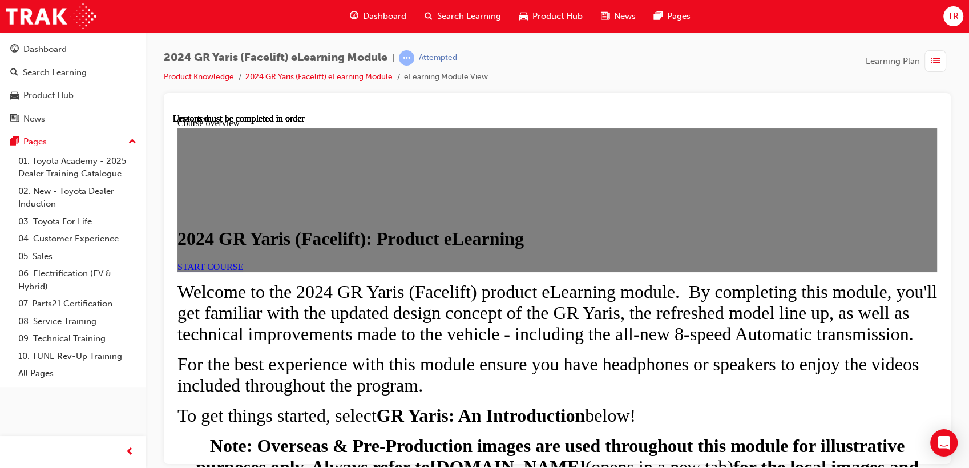 This screenshot has width=969, height=468. Describe the element at coordinates (551, 16) in the screenshot. I see `a: car-iconProduct Hub` at that location.